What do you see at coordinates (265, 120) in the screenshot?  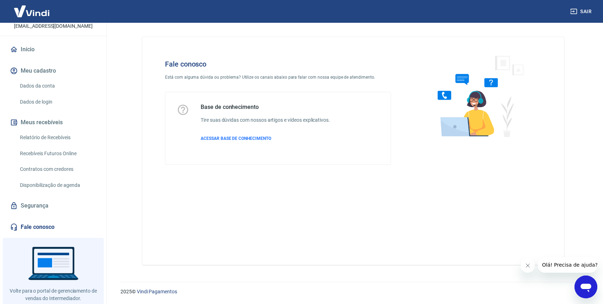 I see `h6: Tire suas dúvidas com nossos artigos e vídeos explicativos.` at bounding box center [265, 120].